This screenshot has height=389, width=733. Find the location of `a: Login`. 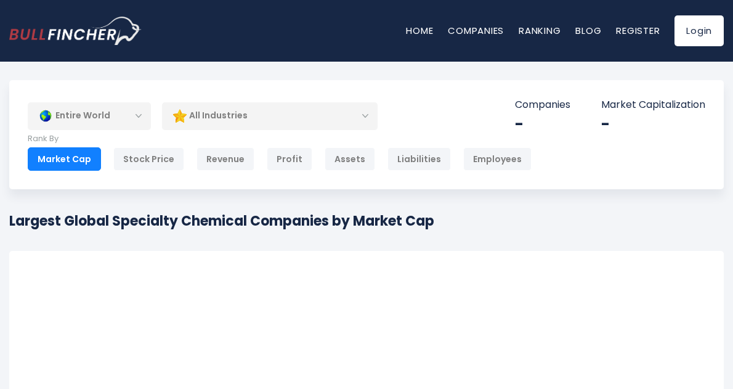

a: Login is located at coordinates (699, 31).